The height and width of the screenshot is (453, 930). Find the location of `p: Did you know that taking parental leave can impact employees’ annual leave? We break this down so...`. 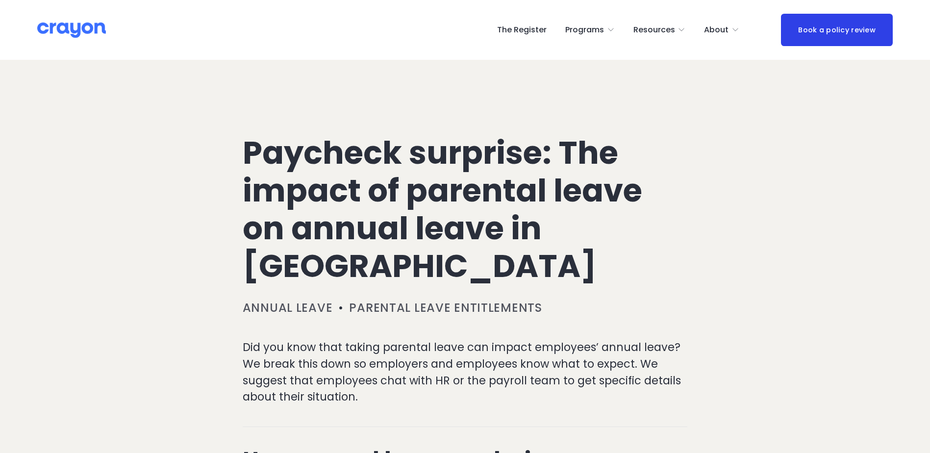

p: Did you know that taking parental leave can impact employees’ annual leave? We break this down so... is located at coordinates (465, 372).